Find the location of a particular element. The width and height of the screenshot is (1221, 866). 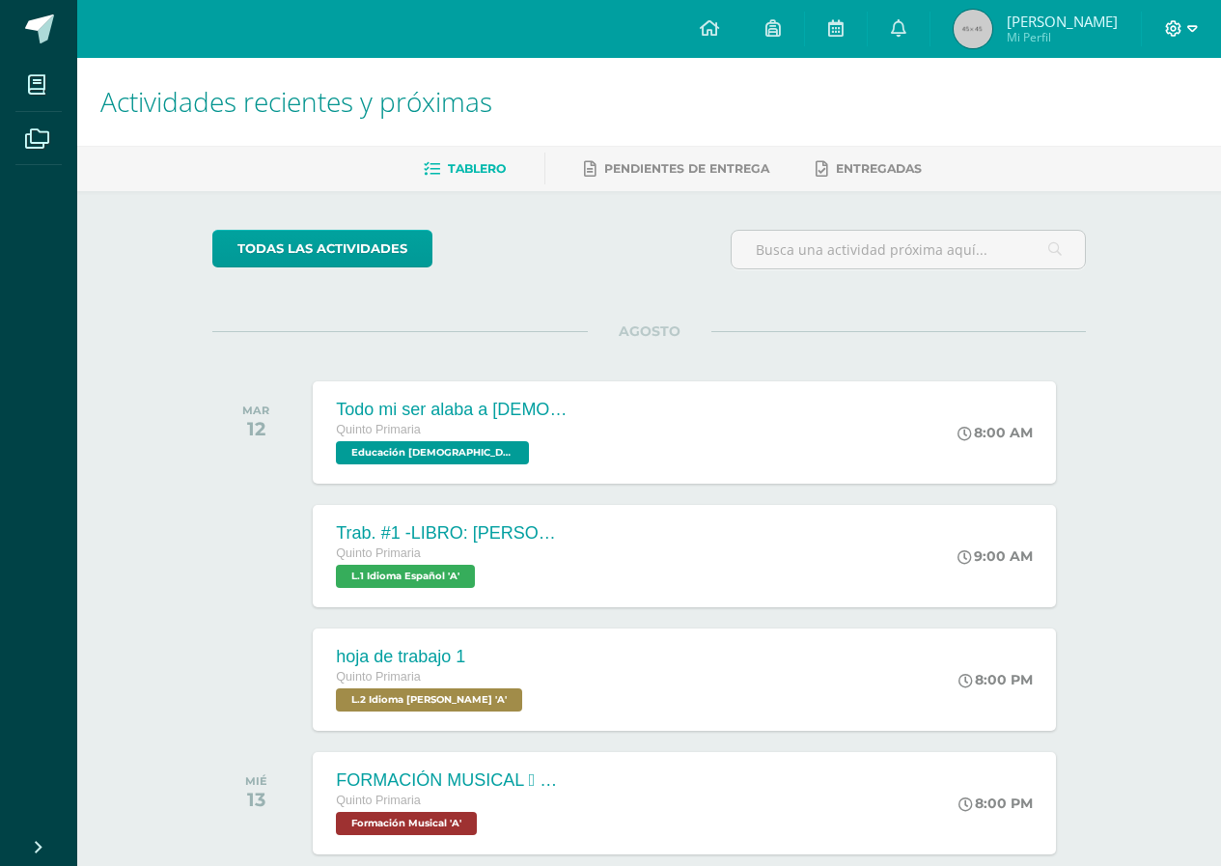

span: Actividades recientes y próximas is located at coordinates (296, 101).